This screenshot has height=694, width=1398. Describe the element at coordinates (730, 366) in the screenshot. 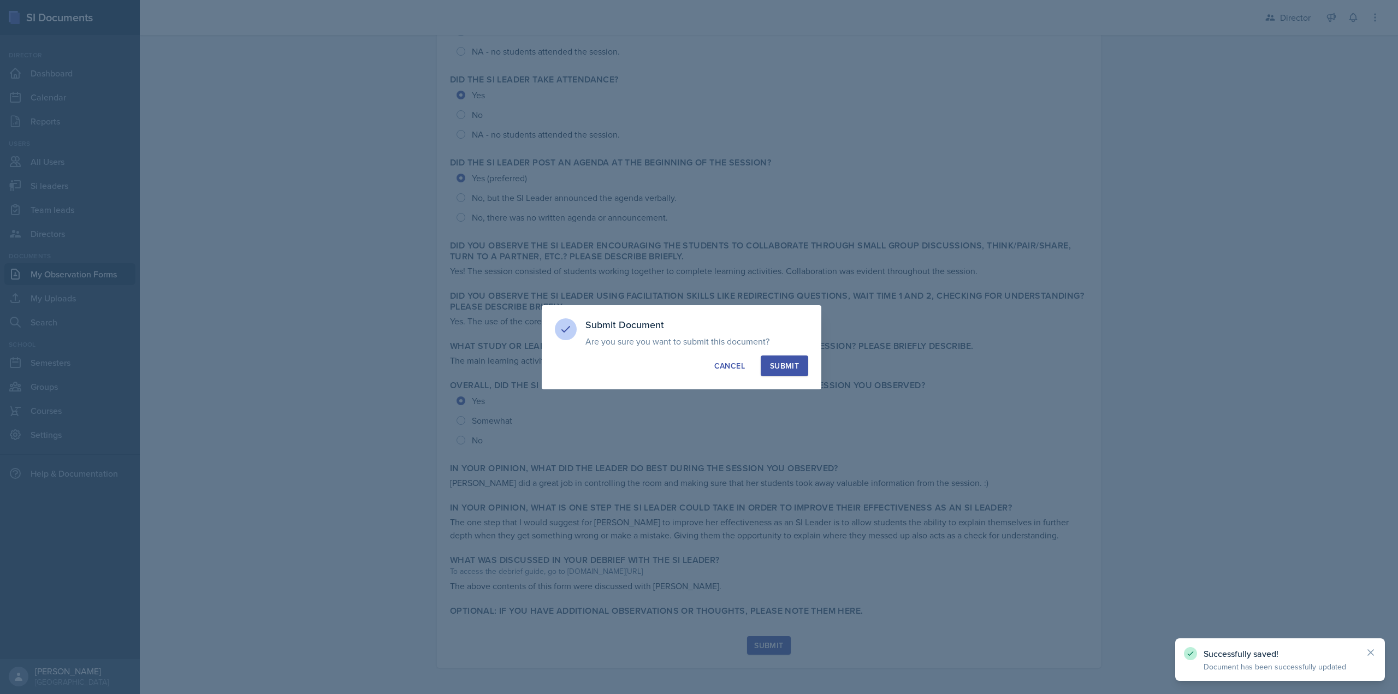

I see `div: Cancel` at that location.